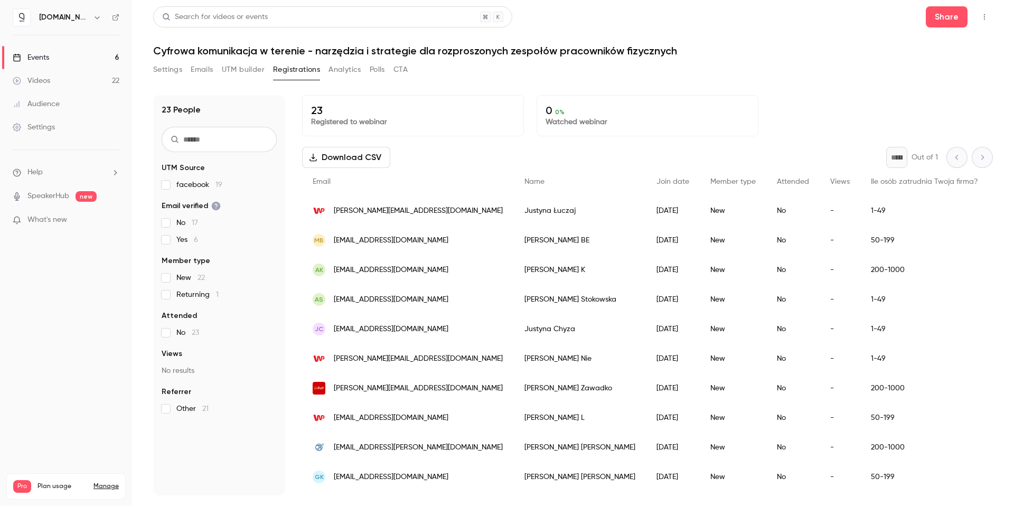 The height and width of the screenshot is (506, 1014). Describe the element at coordinates (947, 17) in the screenshot. I see `button: Share` at that location.